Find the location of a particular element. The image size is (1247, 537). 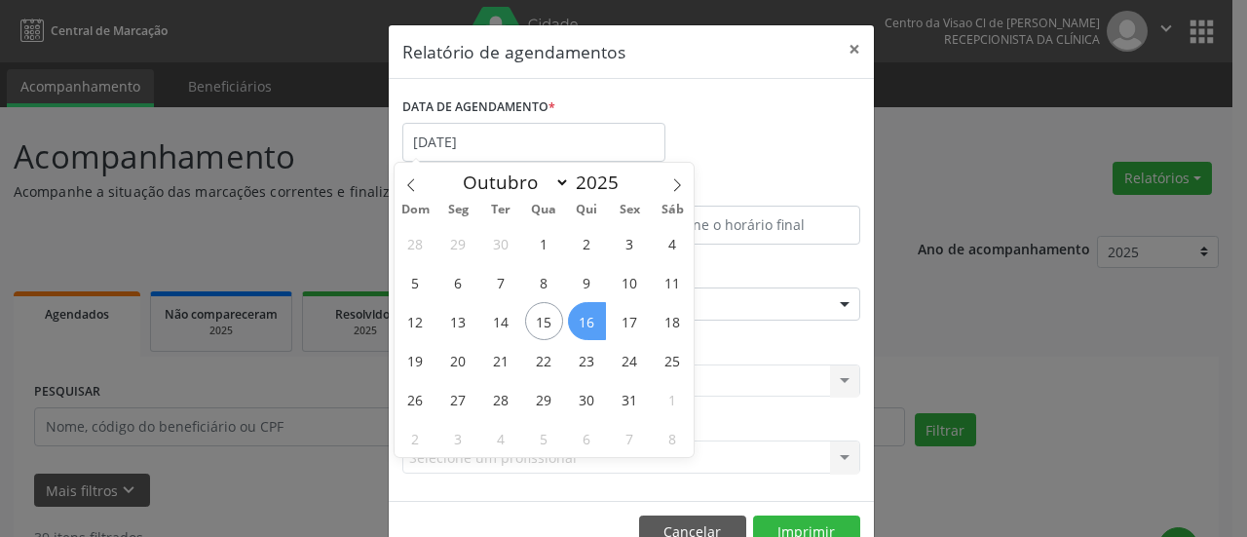

span: Outubro 4, 2025 is located at coordinates (672, 243).